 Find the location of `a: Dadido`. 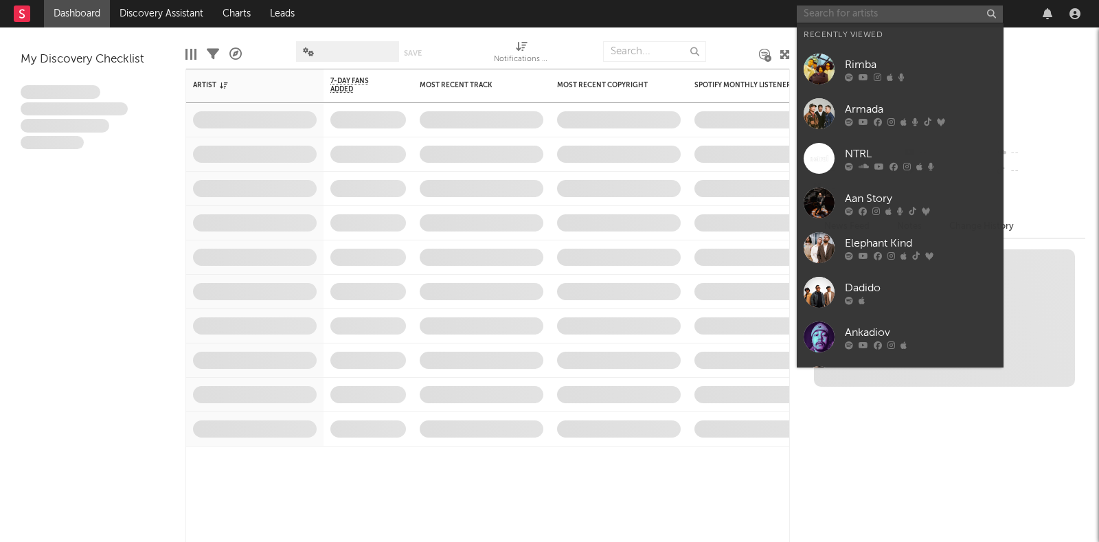

a: Dadido is located at coordinates (900, 292).